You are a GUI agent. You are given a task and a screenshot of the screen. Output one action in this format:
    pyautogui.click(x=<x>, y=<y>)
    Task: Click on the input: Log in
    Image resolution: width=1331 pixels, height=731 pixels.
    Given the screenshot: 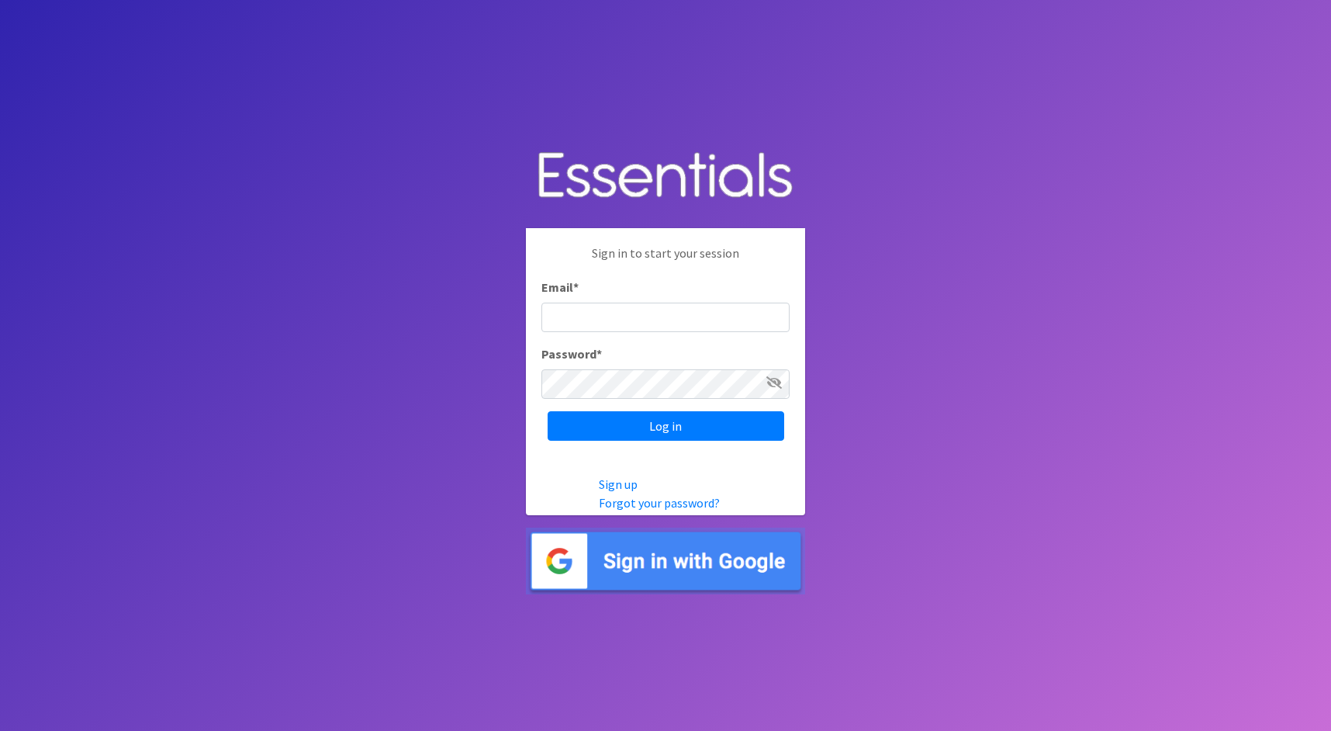 What is the action you would take?
    pyautogui.click(x=665, y=426)
    